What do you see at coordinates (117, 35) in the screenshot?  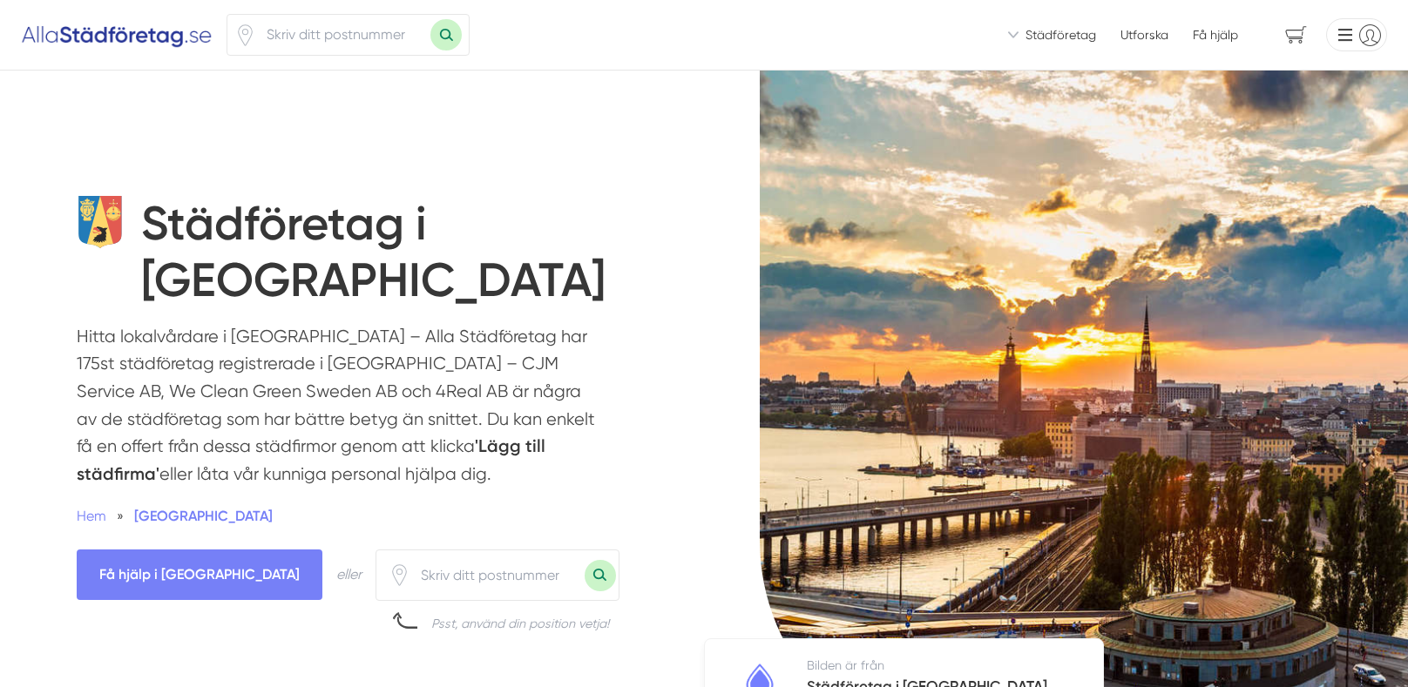 I see `a: Alla Städföretag` at bounding box center [117, 35].